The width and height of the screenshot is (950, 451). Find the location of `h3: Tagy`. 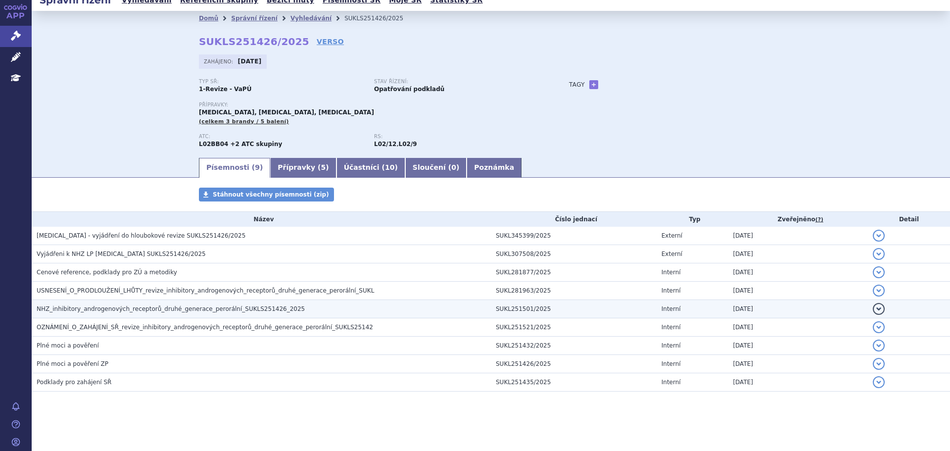

h3: Tagy is located at coordinates (577, 85).